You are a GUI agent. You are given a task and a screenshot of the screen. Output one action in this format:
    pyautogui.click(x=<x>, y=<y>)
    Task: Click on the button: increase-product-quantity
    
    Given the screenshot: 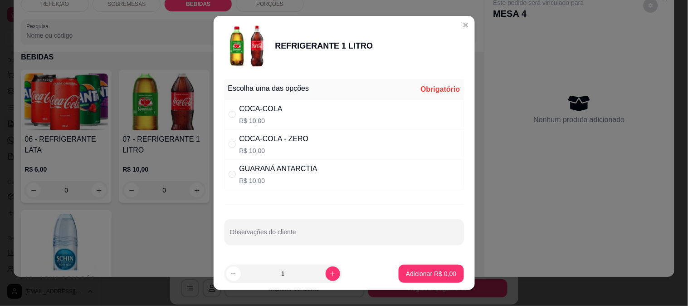 What is the action you would take?
    pyautogui.click(x=333, y=274)
    